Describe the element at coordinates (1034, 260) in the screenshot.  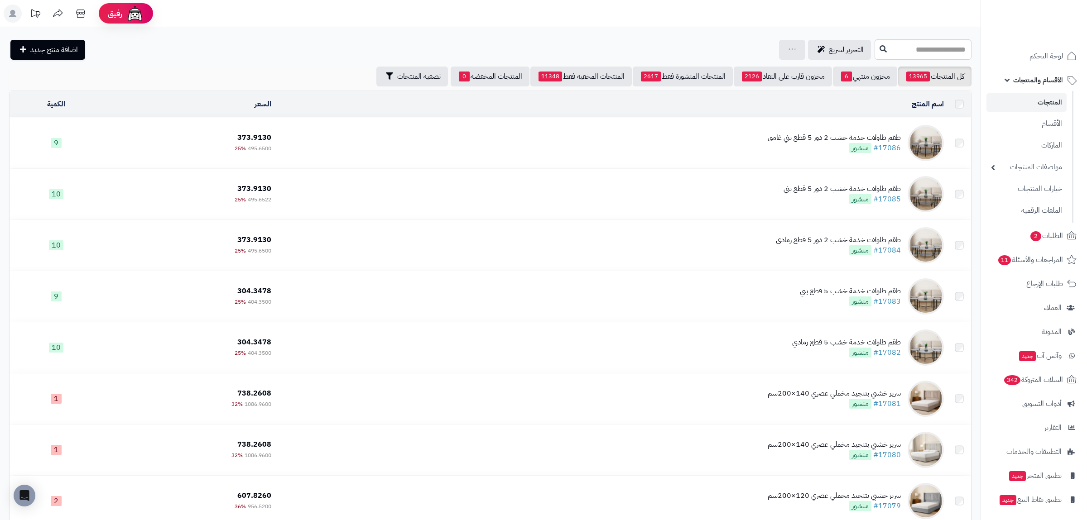
I see `a: المراجعات والأسئلة11` at that location.